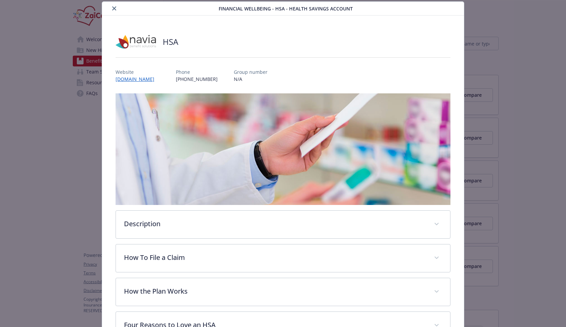 The image size is (566, 327). What do you see at coordinates (286, 8) in the screenshot?
I see `span: Financial Wellbeing - HSA - Health Savings Account` at bounding box center [286, 8].